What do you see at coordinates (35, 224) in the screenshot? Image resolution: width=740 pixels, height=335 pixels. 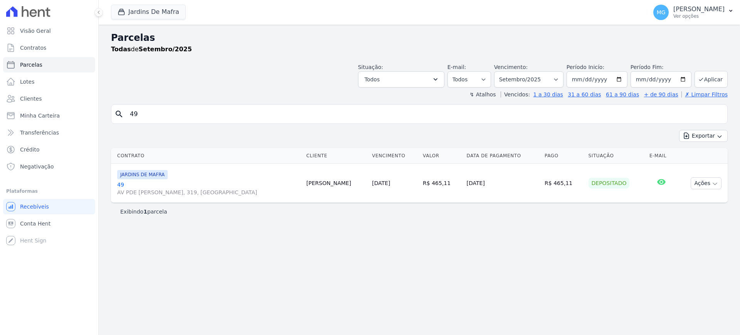 I see `span: Conta Hent` at bounding box center [35, 224].